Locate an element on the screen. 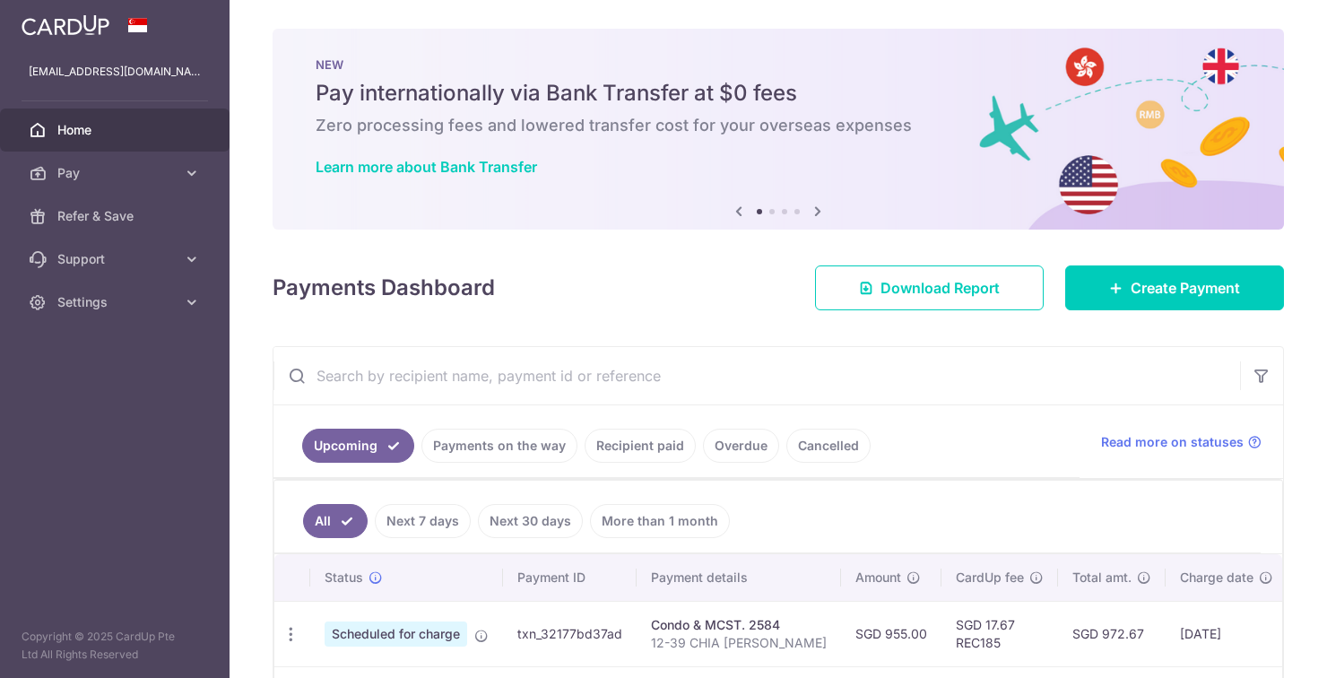  a: Overdue is located at coordinates (740, 445).